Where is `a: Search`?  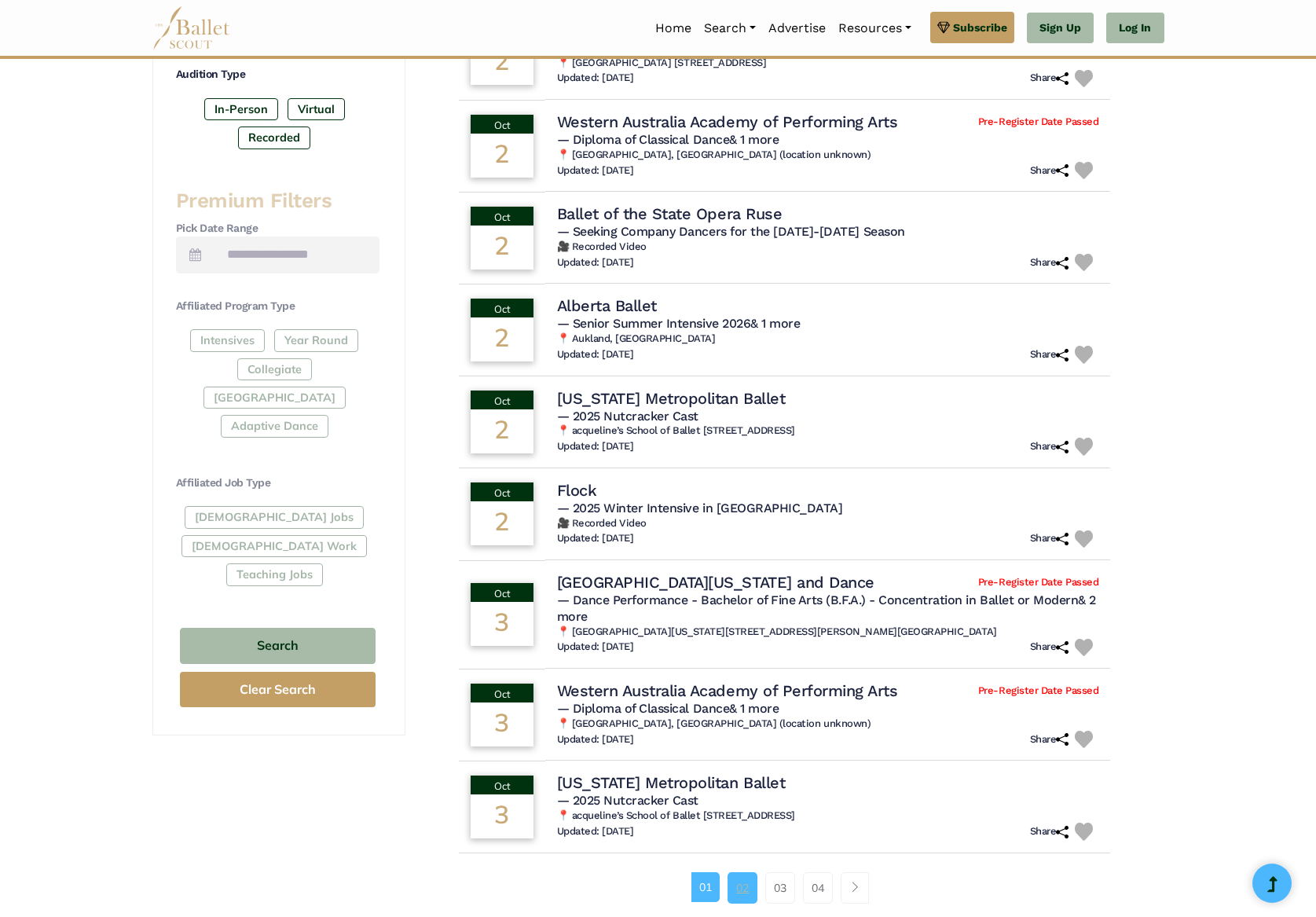 a: Search is located at coordinates (730, 28).